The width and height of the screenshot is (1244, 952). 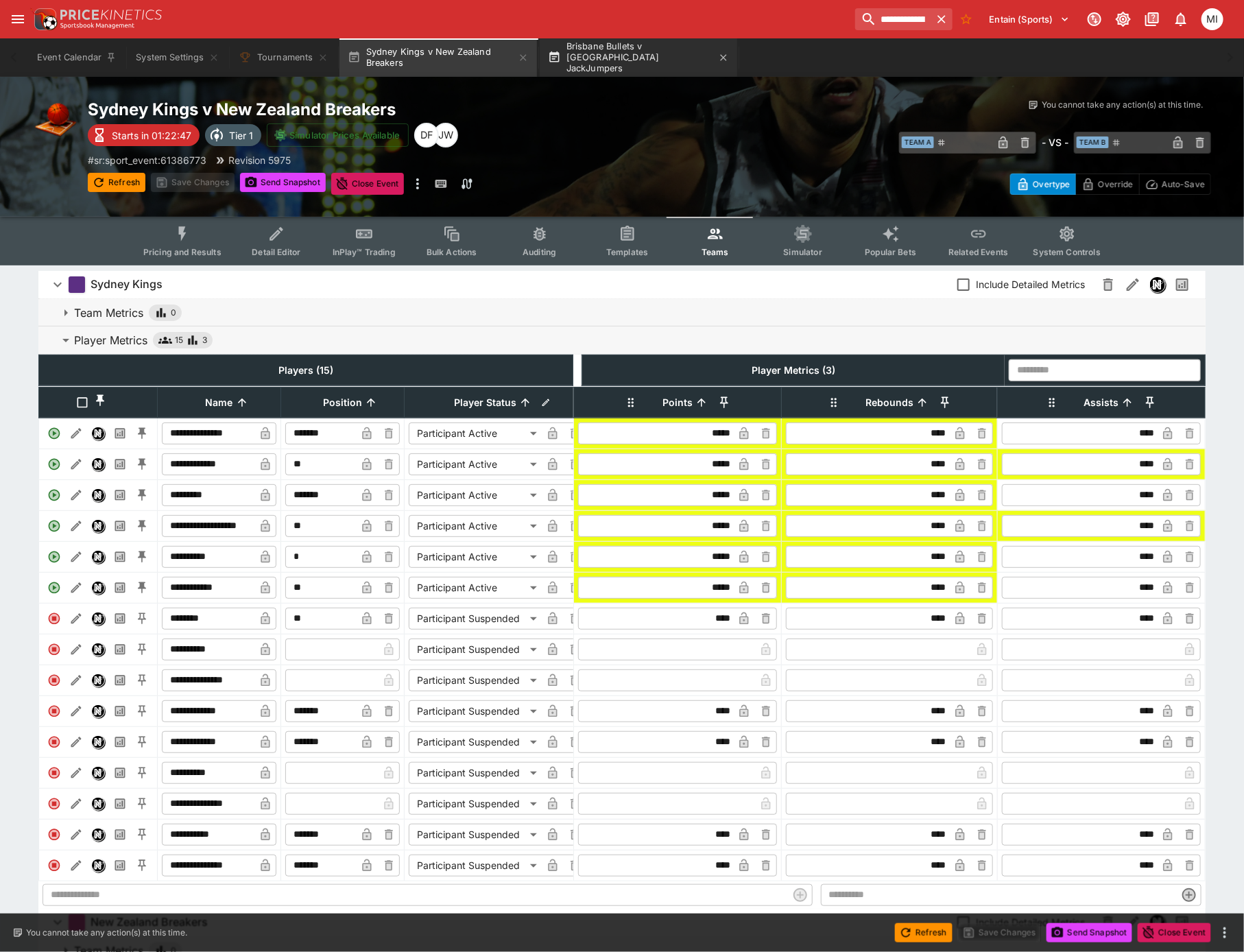 I want to click on button: Override, so click(x=1107, y=183).